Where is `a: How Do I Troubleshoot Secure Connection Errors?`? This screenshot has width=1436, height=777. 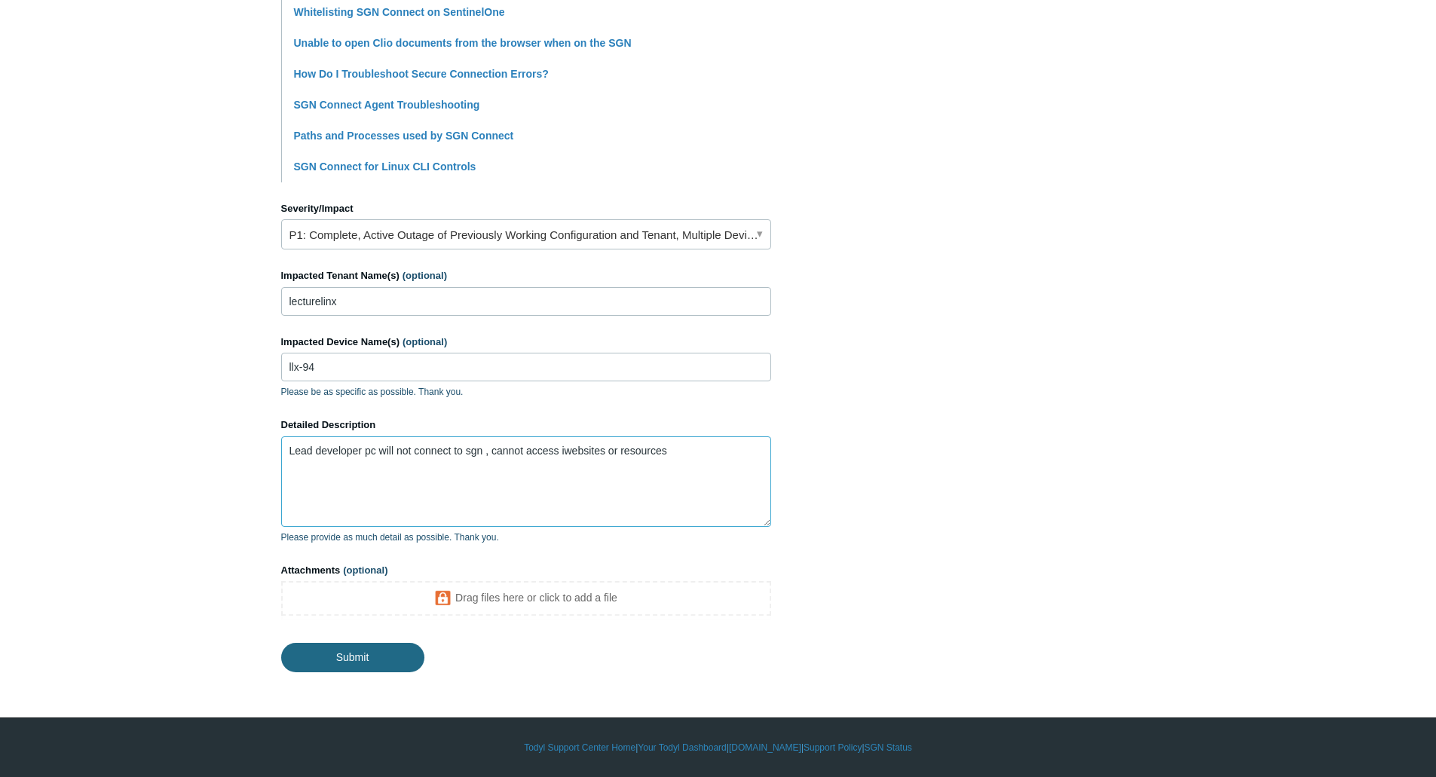
a: How Do I Troubleshoot Secure Connection Errors? is located at coordinates (421, 74).